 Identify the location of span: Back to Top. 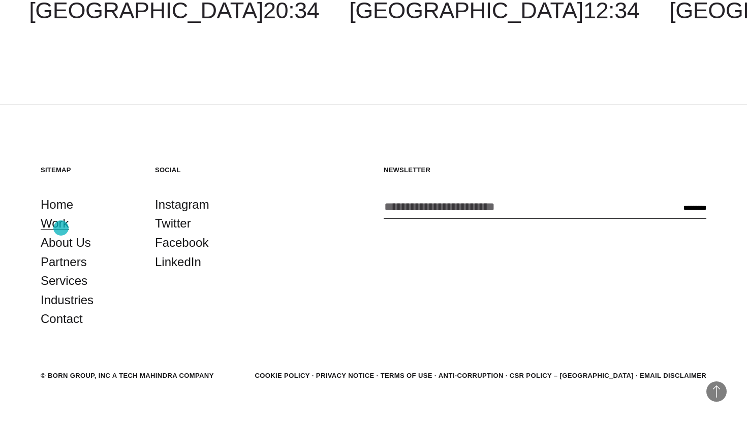
(716, 392).